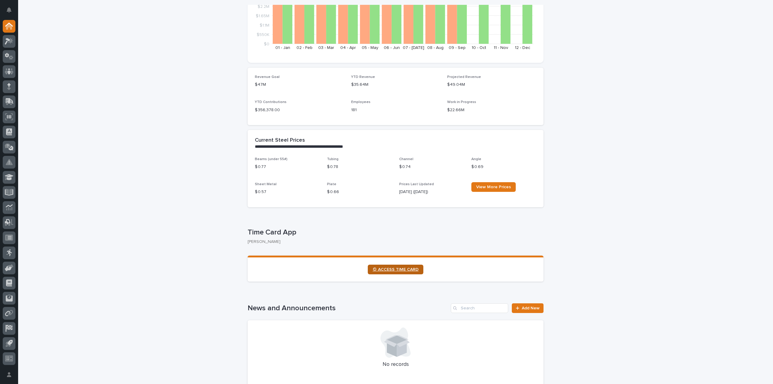  What do you see at coordinates (287, 167) in the screenshot?
I see `p: $ 0.77` at bounding box center [287, 167].